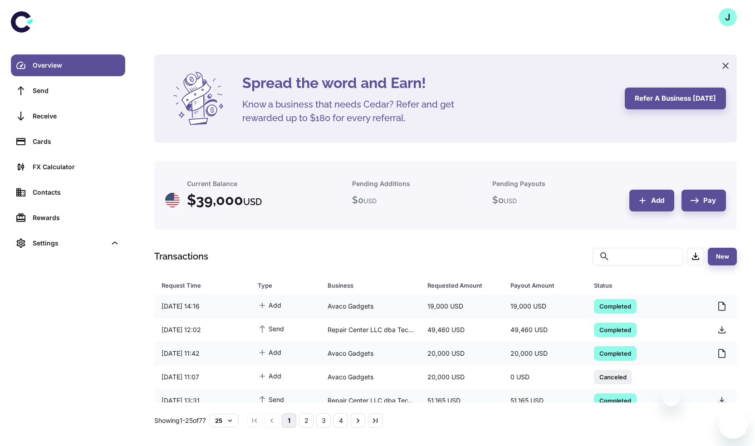  What do you see at coordinates (224, 200) in the screenshot?
I see `h4: $ 39,000` at bounding box center [224, 200].